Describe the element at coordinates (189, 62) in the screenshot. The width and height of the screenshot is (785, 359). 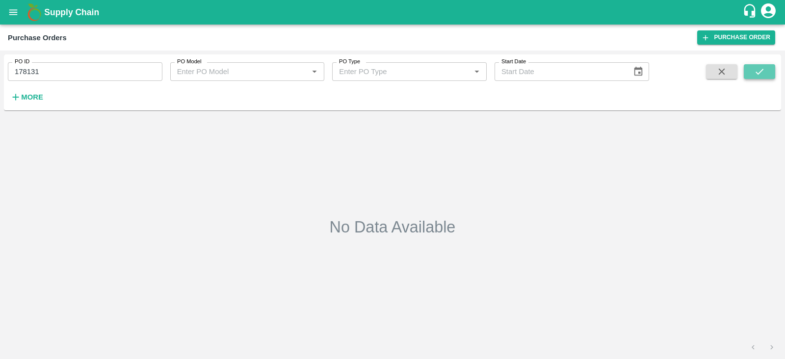
I see `label: PO Model` at that location.